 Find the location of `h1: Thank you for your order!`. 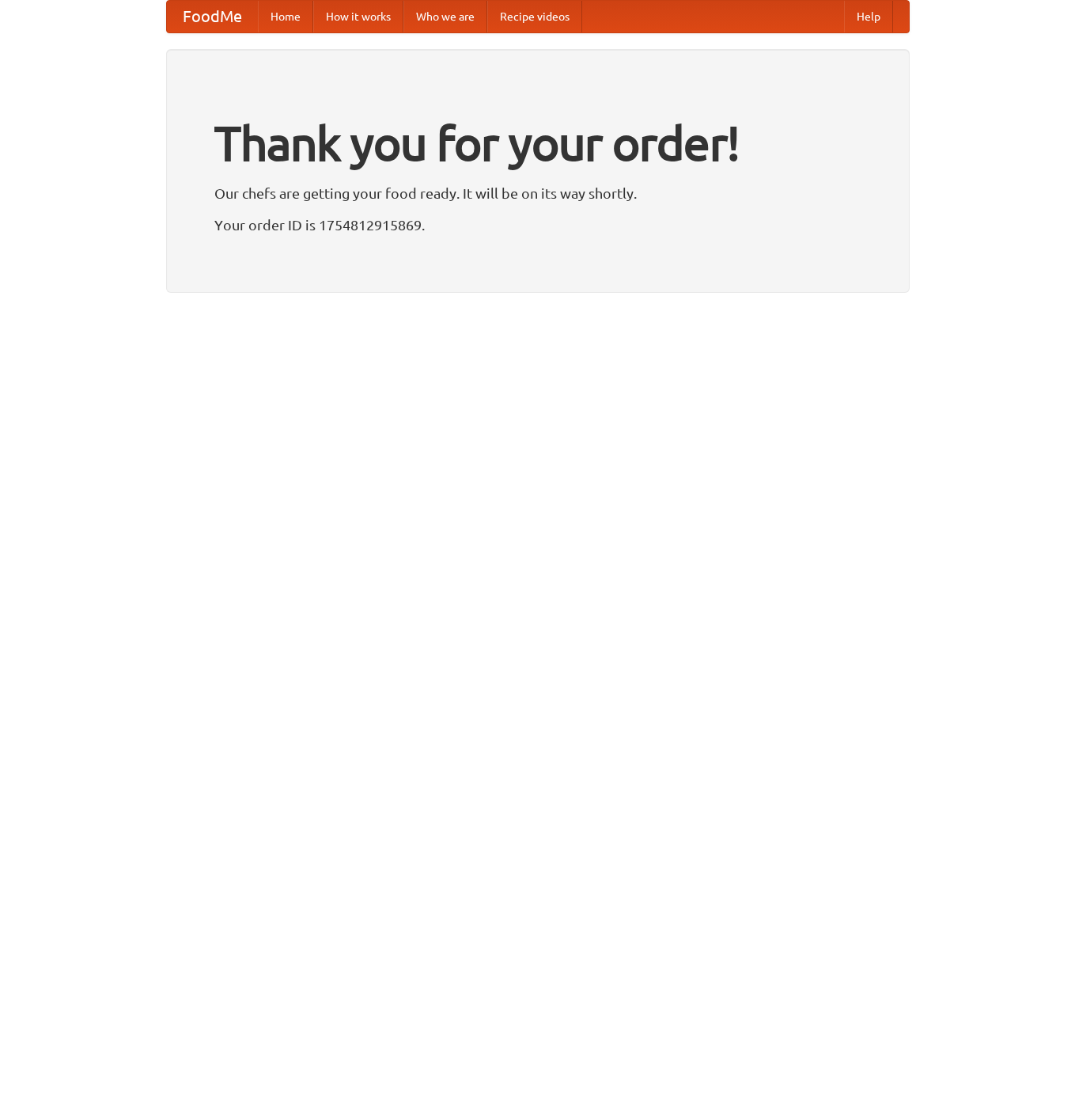

h1: Thank you for your order! is located at coordinates (538, 143).